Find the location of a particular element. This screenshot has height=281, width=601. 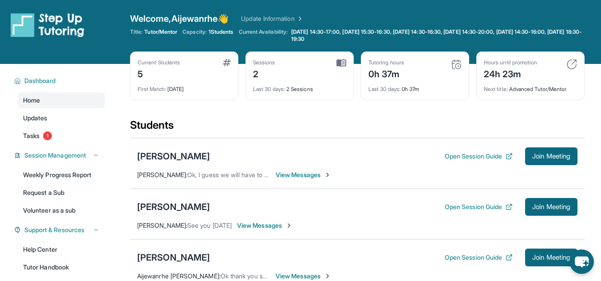

span: Dashboard is located at coordinates (40, 81).